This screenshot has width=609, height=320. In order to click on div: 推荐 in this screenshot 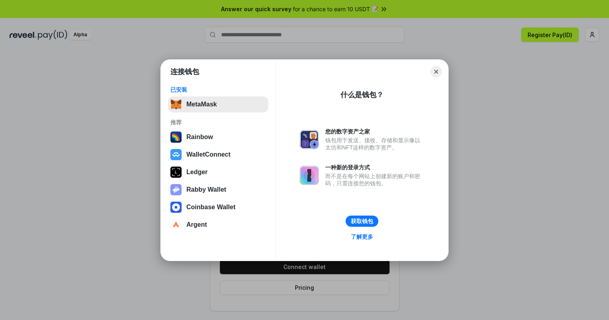, I will do `click(218, 122)`.